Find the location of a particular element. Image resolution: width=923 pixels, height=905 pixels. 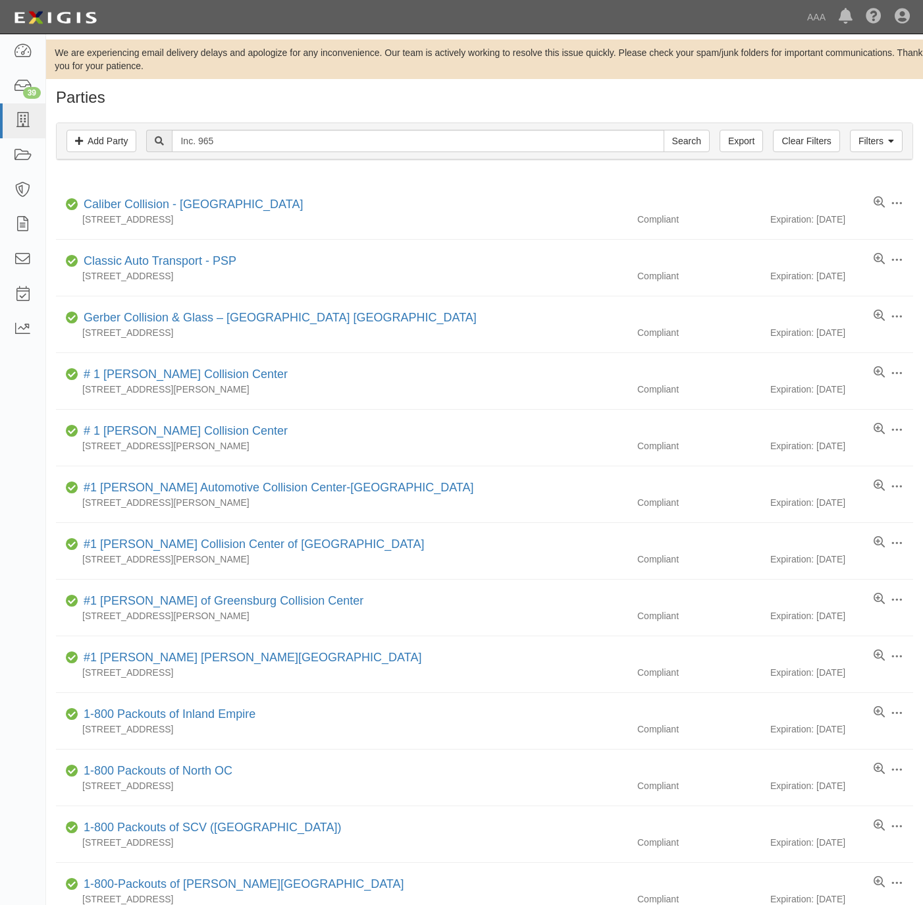

div: #1 Cochran of Greensburg Collision Center is located at coordinates (221, 601).